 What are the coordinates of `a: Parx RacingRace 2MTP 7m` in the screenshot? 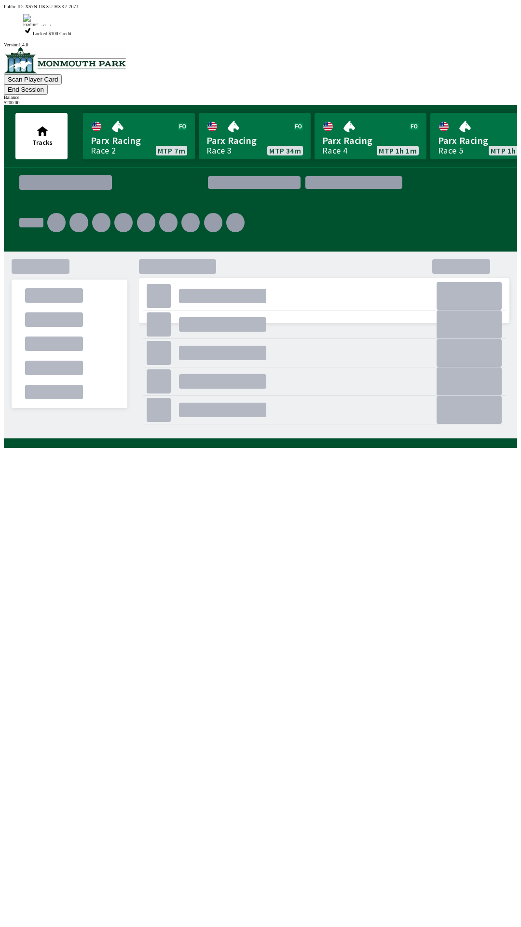 It's located at (139, 136).